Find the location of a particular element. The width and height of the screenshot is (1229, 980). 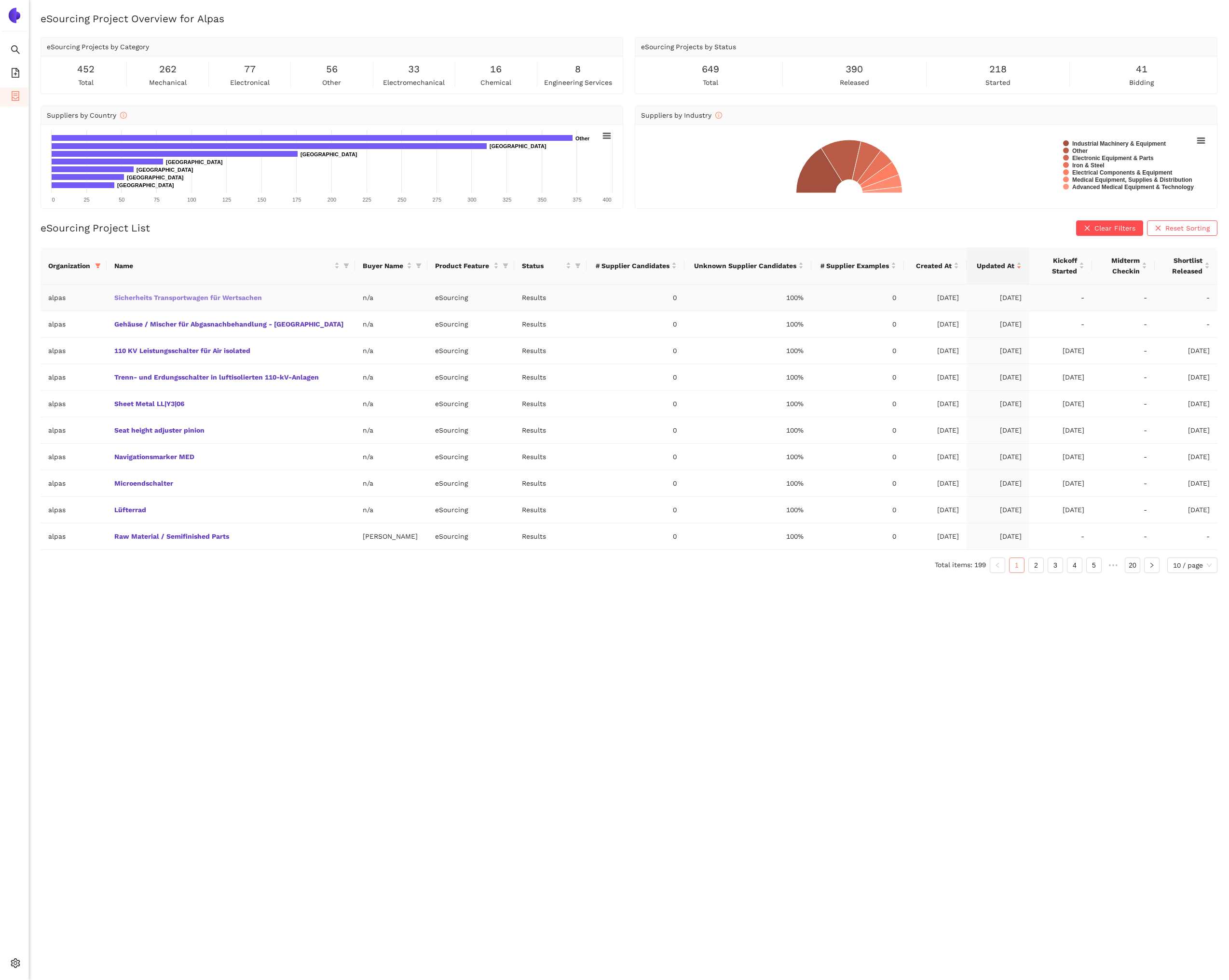

text: 225 is located at coordinates (367, 200).